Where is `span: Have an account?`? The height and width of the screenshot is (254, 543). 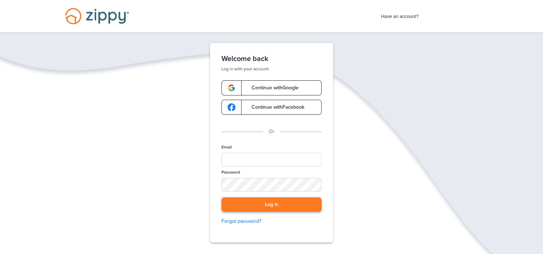 span: Have an account? is located at coordinates (400, 15).